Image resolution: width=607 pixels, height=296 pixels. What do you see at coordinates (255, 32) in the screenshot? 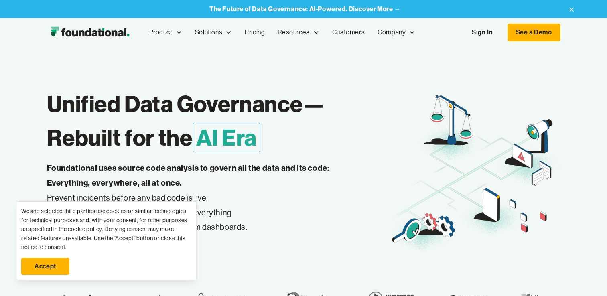
I see `a: Pricing` at bounding box center [255, 32].